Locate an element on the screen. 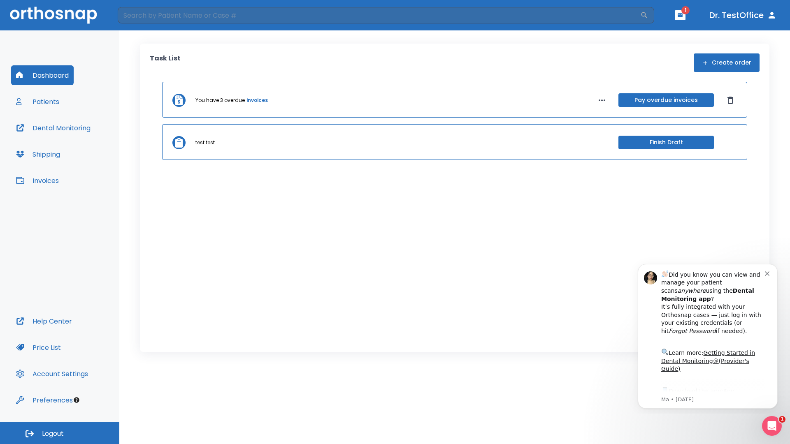  button: Dental Monitoring is located at coordinates (53, 128).